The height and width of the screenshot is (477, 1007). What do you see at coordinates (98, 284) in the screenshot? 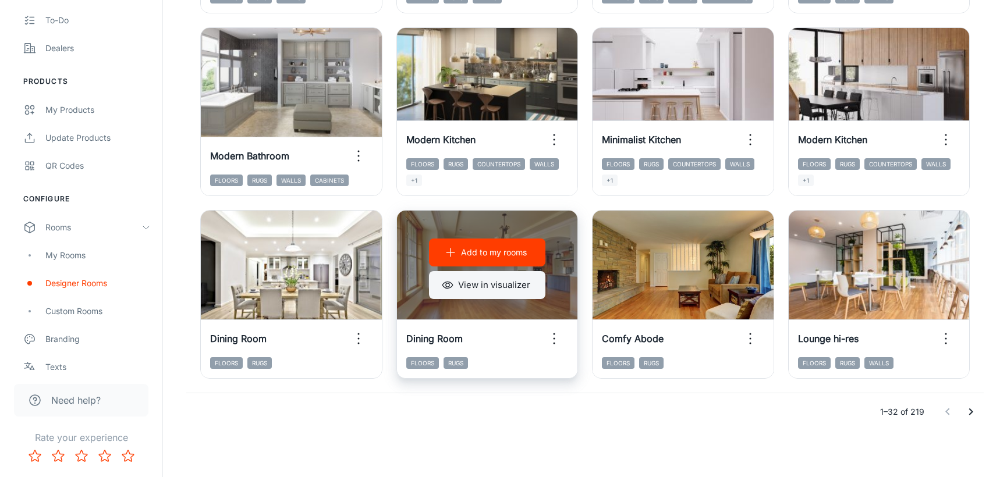
I see `div: Designer Rooms` at bounding box center [98, 284].